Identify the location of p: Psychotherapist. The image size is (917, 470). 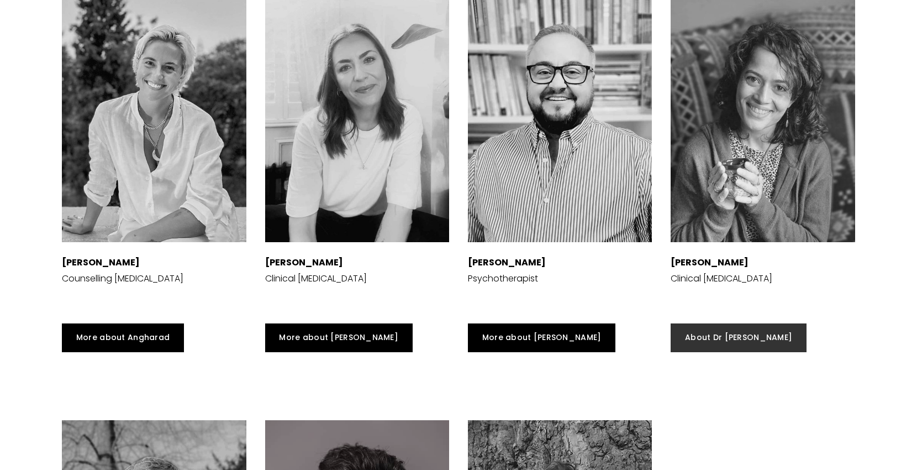
(507, 270).